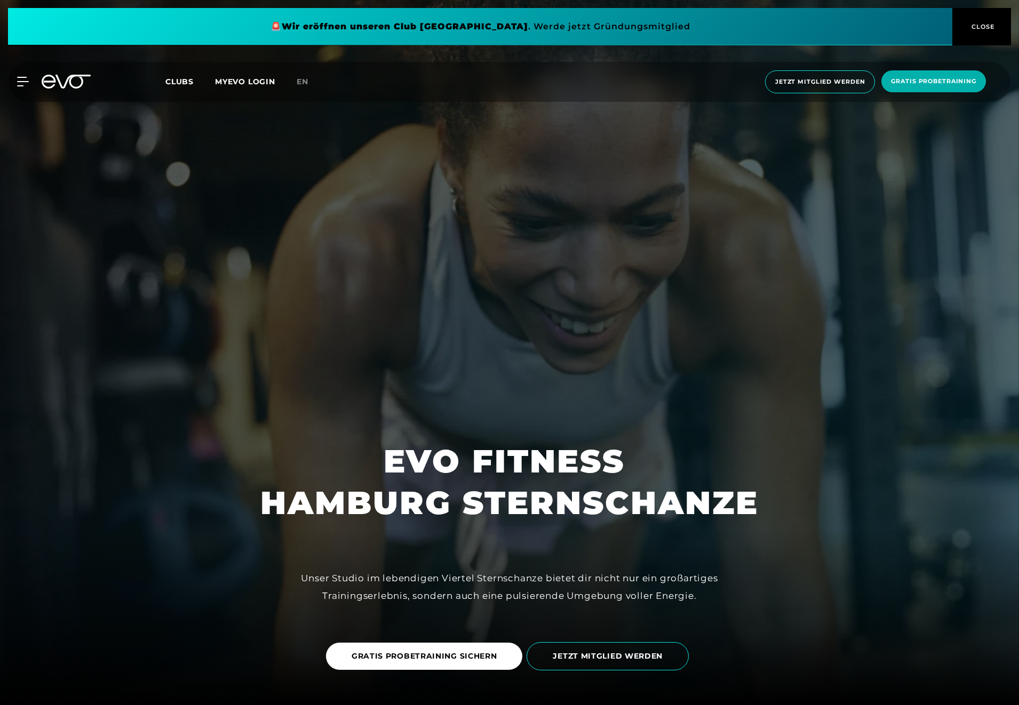 This screenshot has height=705, width=1019. What do you see at coordinates (933, 81) in the screenshot?
I see `span: Gratis Probetraining` at bounding box center [933, 81].